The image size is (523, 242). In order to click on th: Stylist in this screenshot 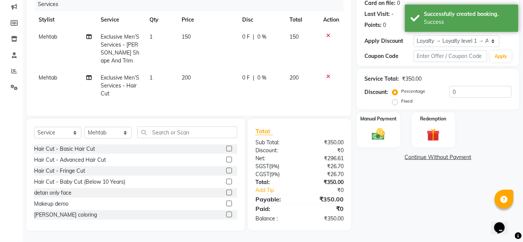, I will do `click(65, 20)`.